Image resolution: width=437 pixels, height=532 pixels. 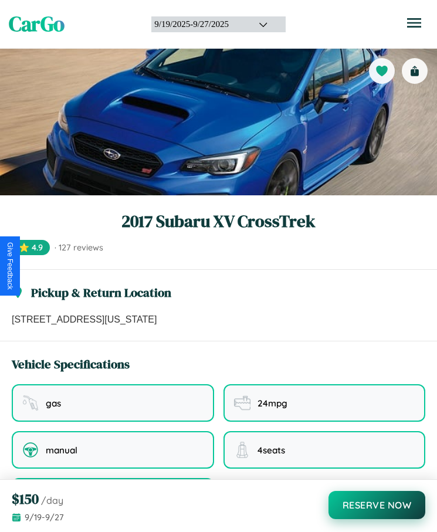 What do you see at coordinates (10, 266) in the screenshot?
I see `div: Give Feedback` at bounding box center [10, 266].